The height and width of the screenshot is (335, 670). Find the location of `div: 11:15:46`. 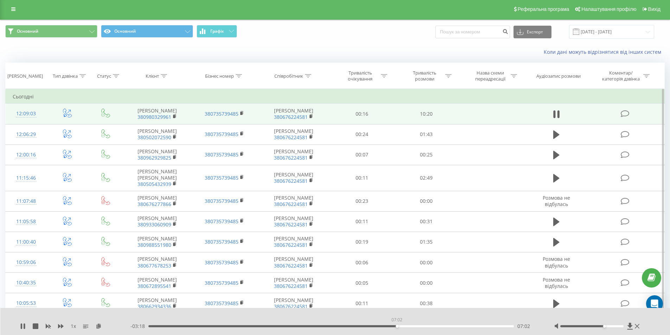

div: 11:15:46 is located at coordinates (26, 178).